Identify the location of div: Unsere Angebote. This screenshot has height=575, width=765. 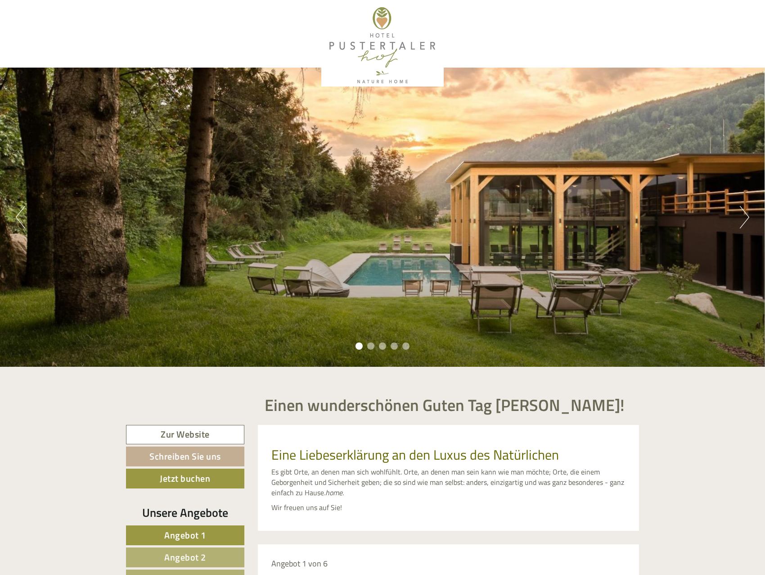
(185, 512).